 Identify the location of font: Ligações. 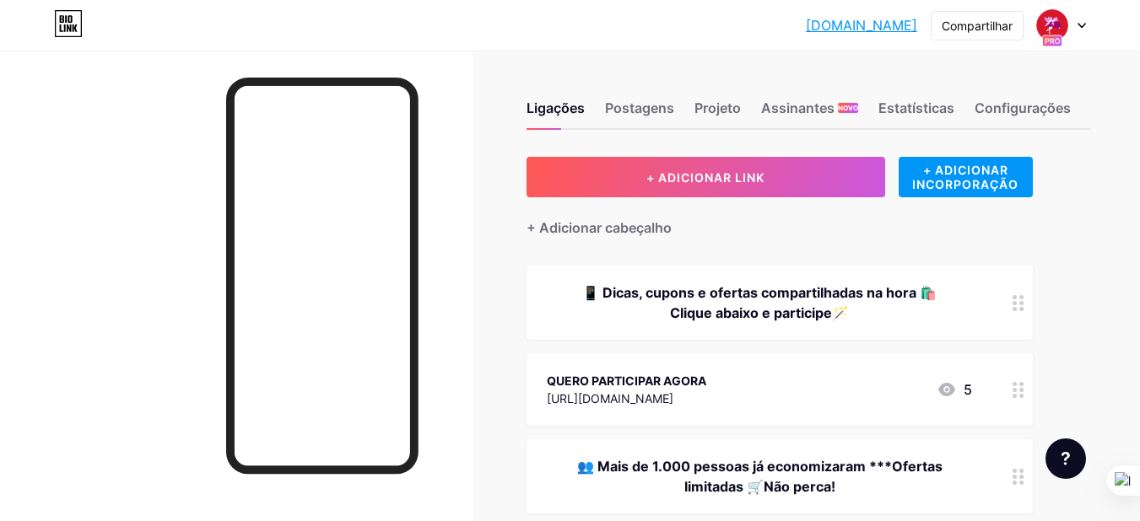
(555, 108).